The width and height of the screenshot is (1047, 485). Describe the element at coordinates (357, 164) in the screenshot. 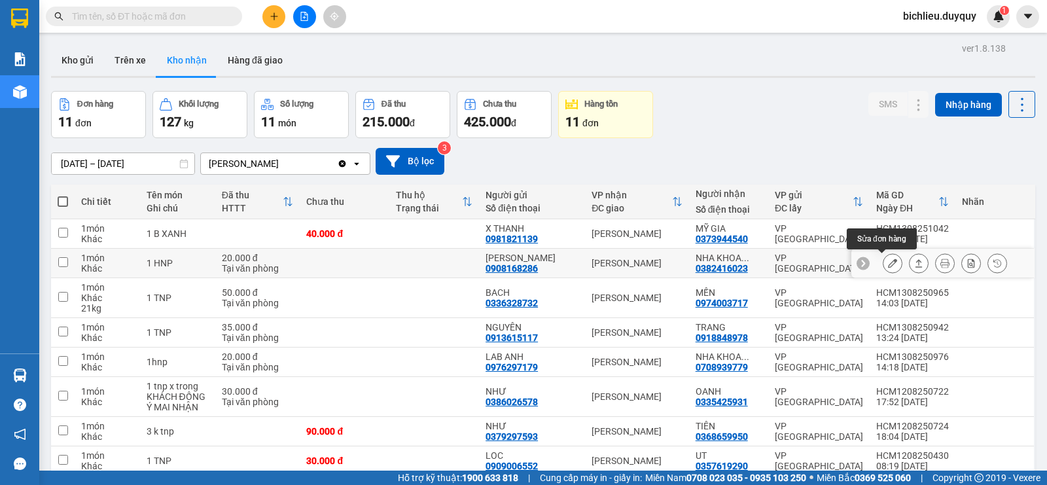

I see `svg: open` at that location.